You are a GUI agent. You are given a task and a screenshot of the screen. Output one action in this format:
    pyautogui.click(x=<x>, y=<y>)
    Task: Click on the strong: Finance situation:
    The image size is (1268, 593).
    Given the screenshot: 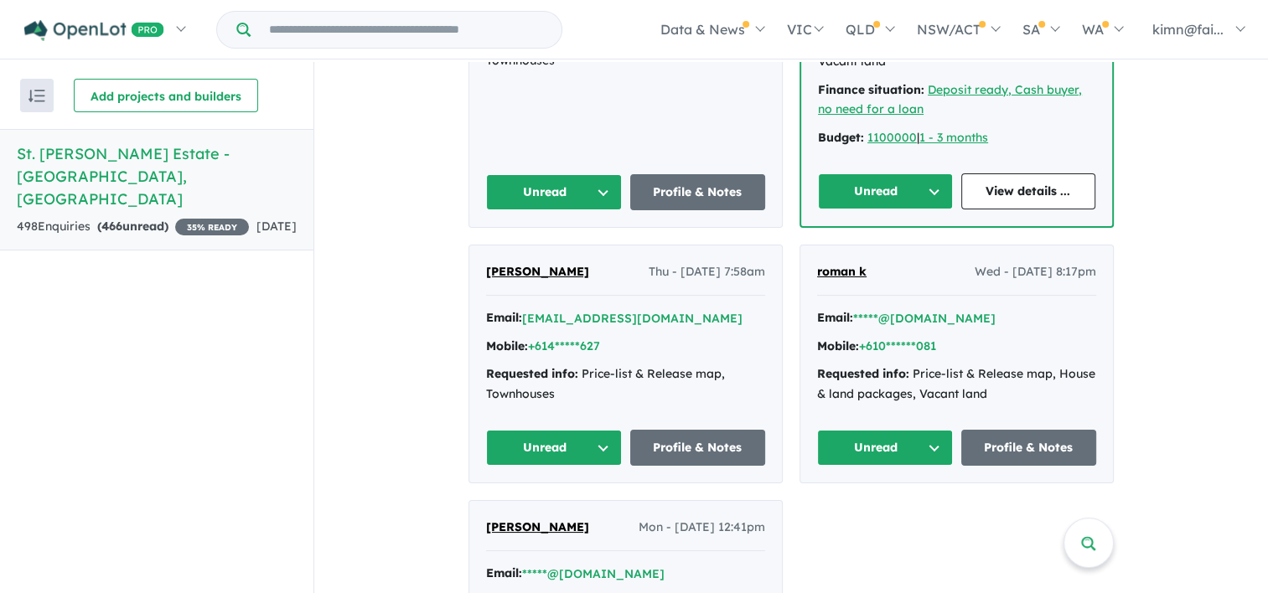 What is the action you would take?
    pyautogui.click(x=871, y=90)
    